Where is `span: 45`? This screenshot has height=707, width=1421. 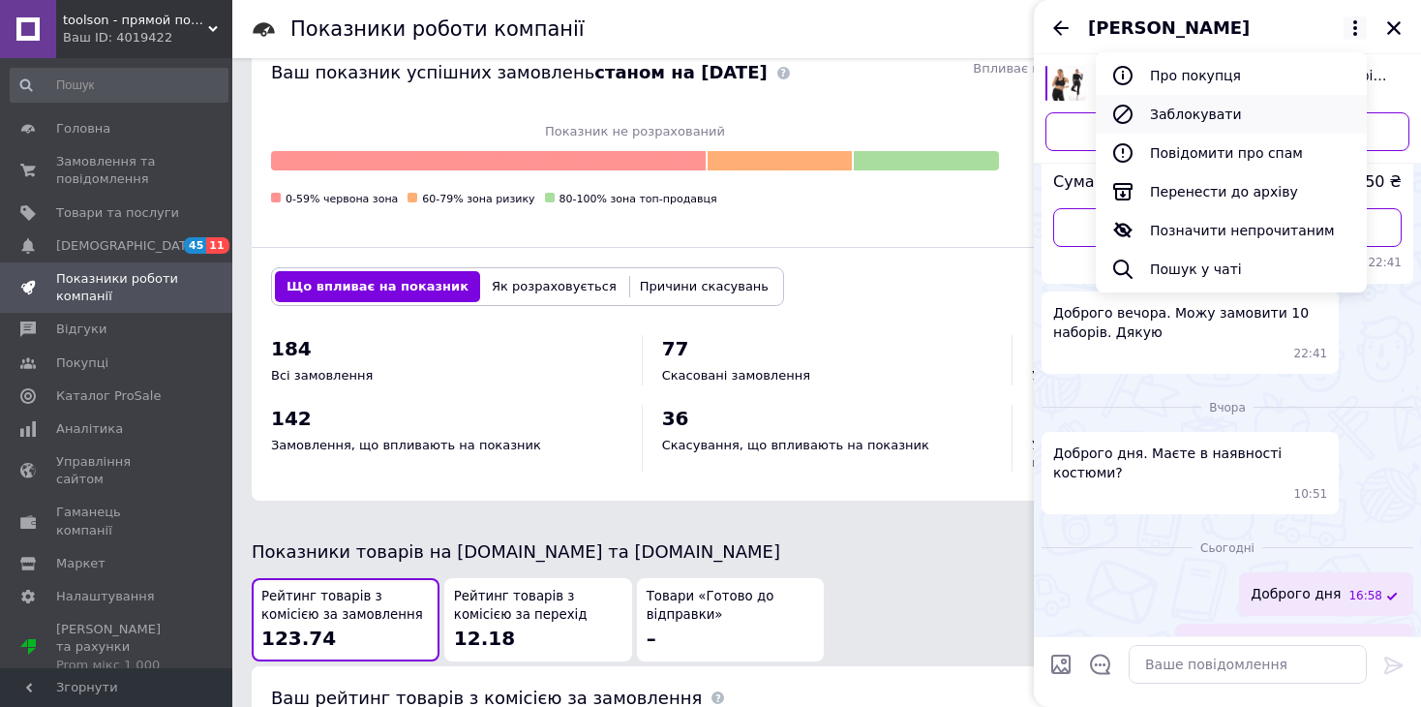 span: 45 is located at coordinates (195, 245).